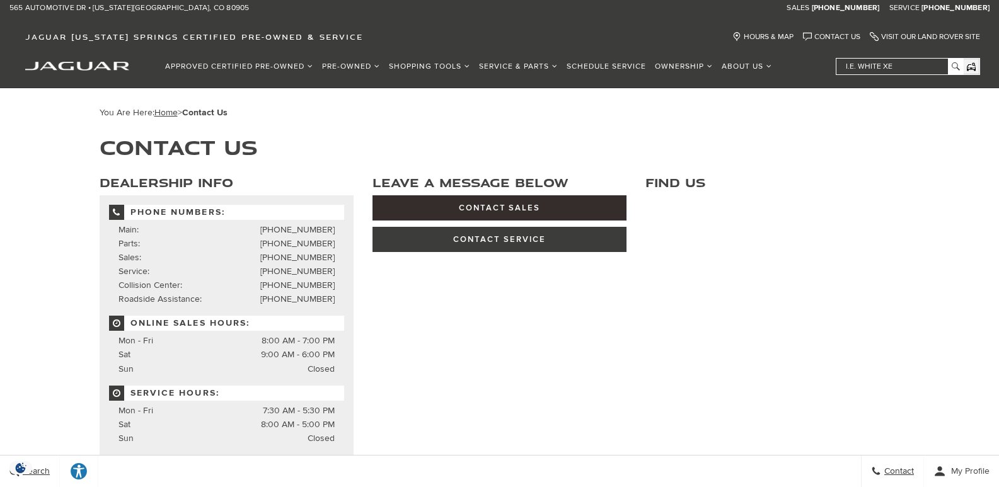 The image size is (999, 487). I want to click on span: Collision Center:, so click(150, 285).